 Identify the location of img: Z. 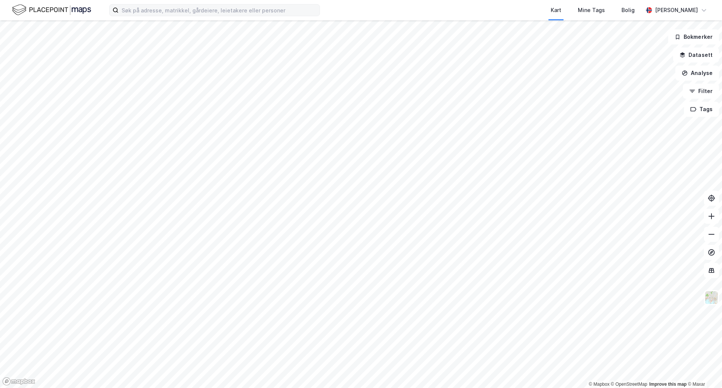
(712, 298).